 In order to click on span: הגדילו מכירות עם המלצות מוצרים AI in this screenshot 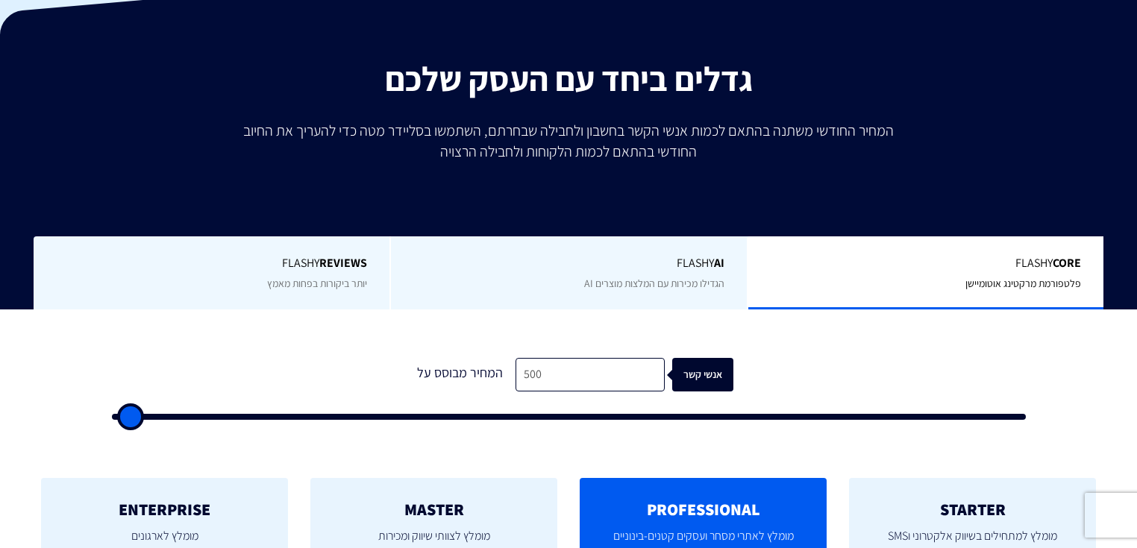, I will do `click(654, 283)`.